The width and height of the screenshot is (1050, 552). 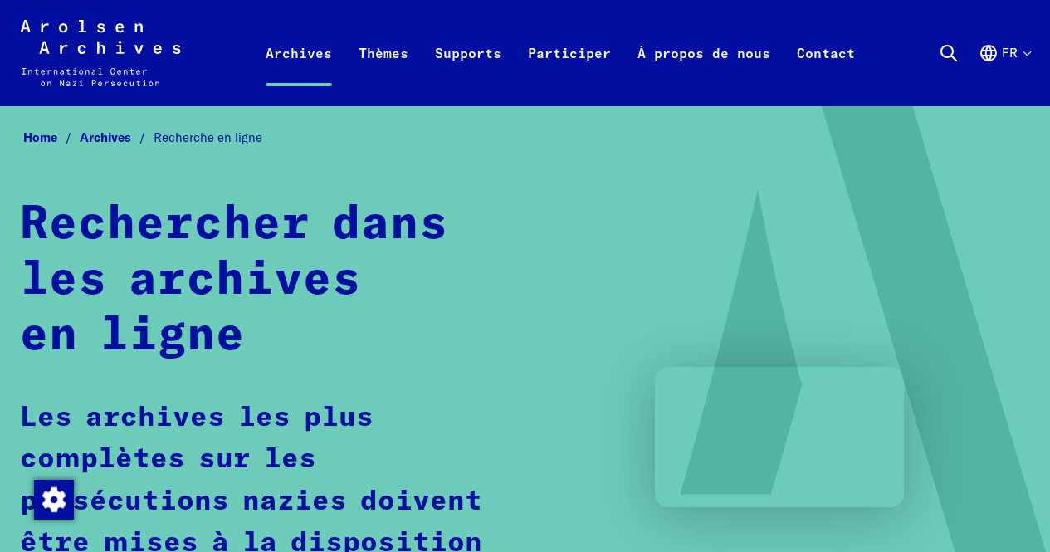 I want to click on img: Modification du consentement, so click(x=54, y=500).